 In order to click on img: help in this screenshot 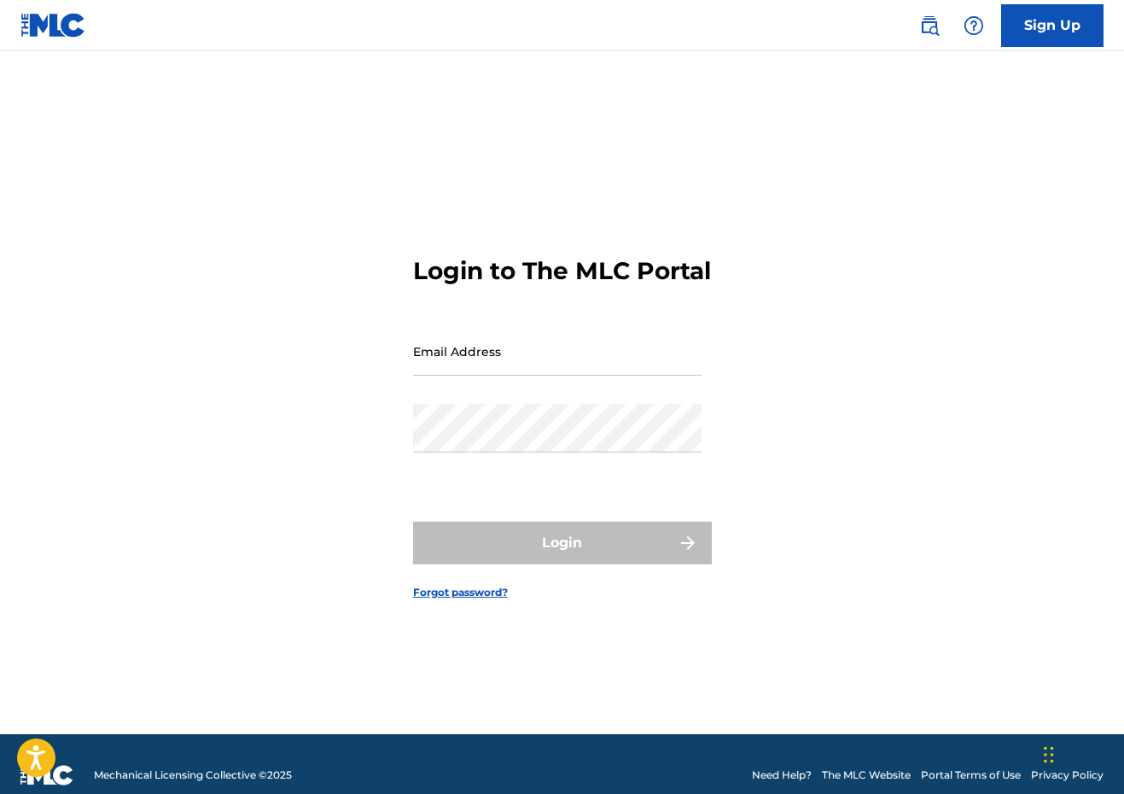, I will do `click(974, 26)`.